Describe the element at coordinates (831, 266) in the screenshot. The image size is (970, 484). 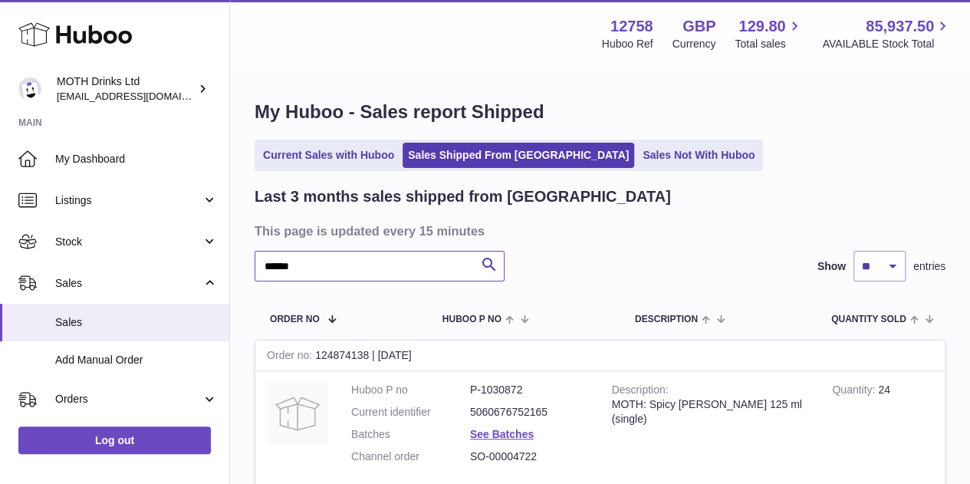
I see `label: Show` at that location.